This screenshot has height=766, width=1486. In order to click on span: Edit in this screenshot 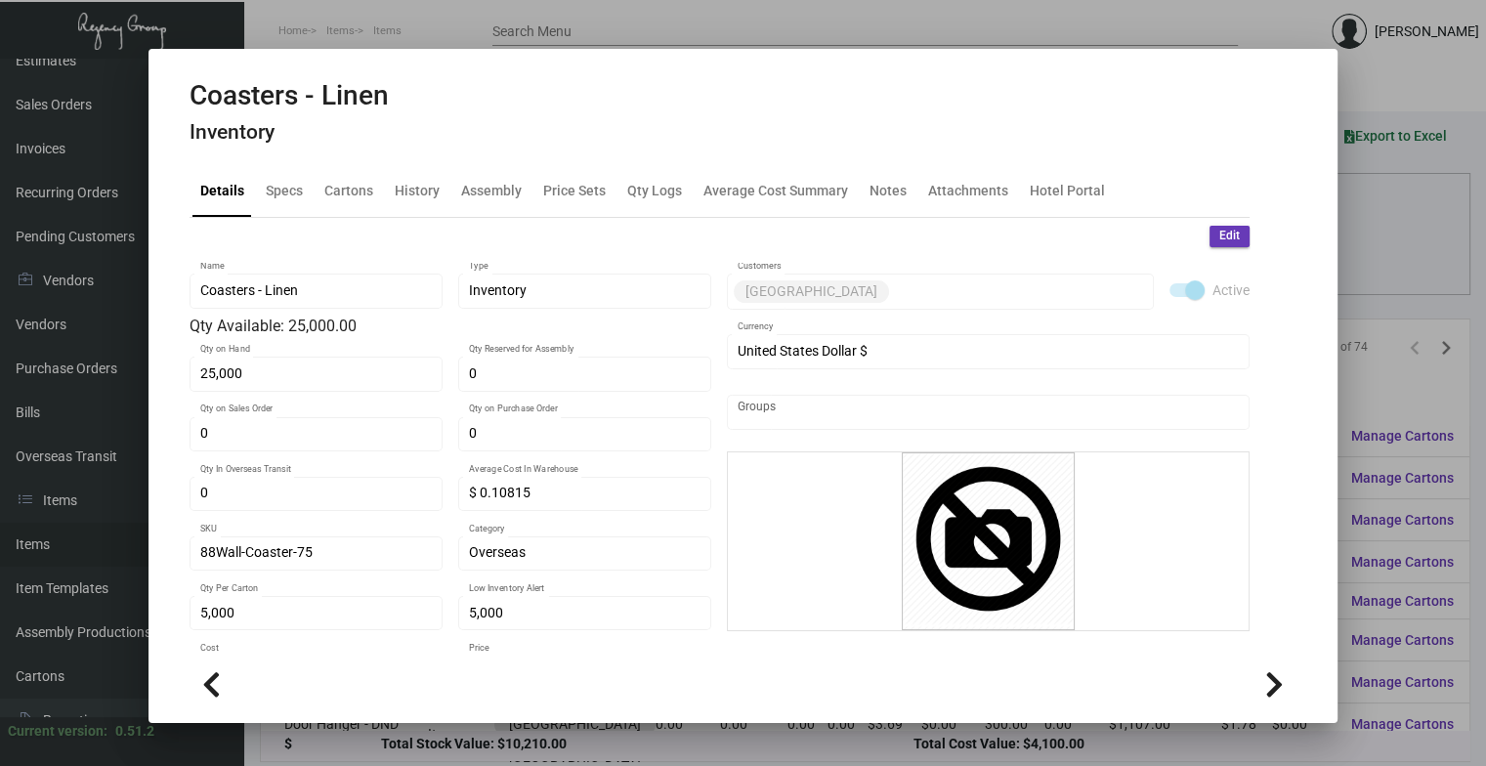, I will do `click(1229, 235)`.